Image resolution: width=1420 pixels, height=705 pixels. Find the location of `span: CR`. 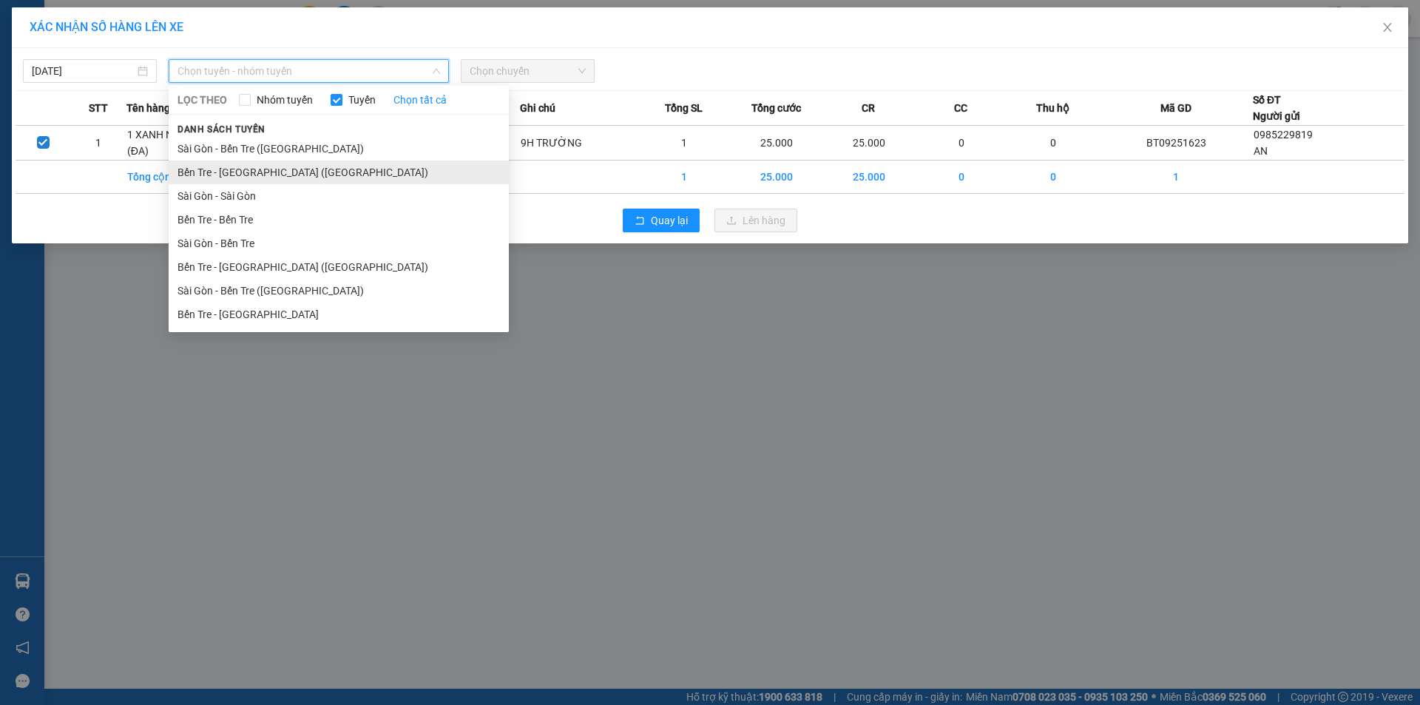

span: CR is located at coordinates (868, 108).